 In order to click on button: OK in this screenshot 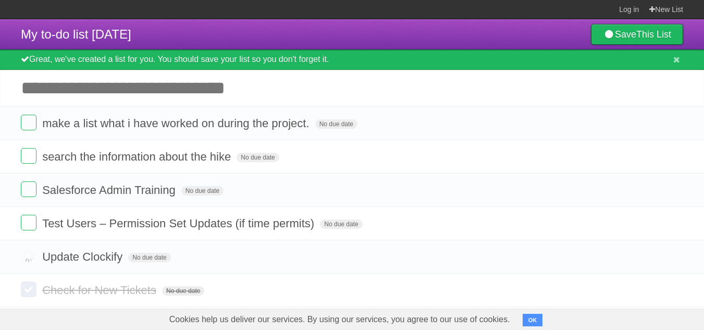, I will do `click(533, 320)`.